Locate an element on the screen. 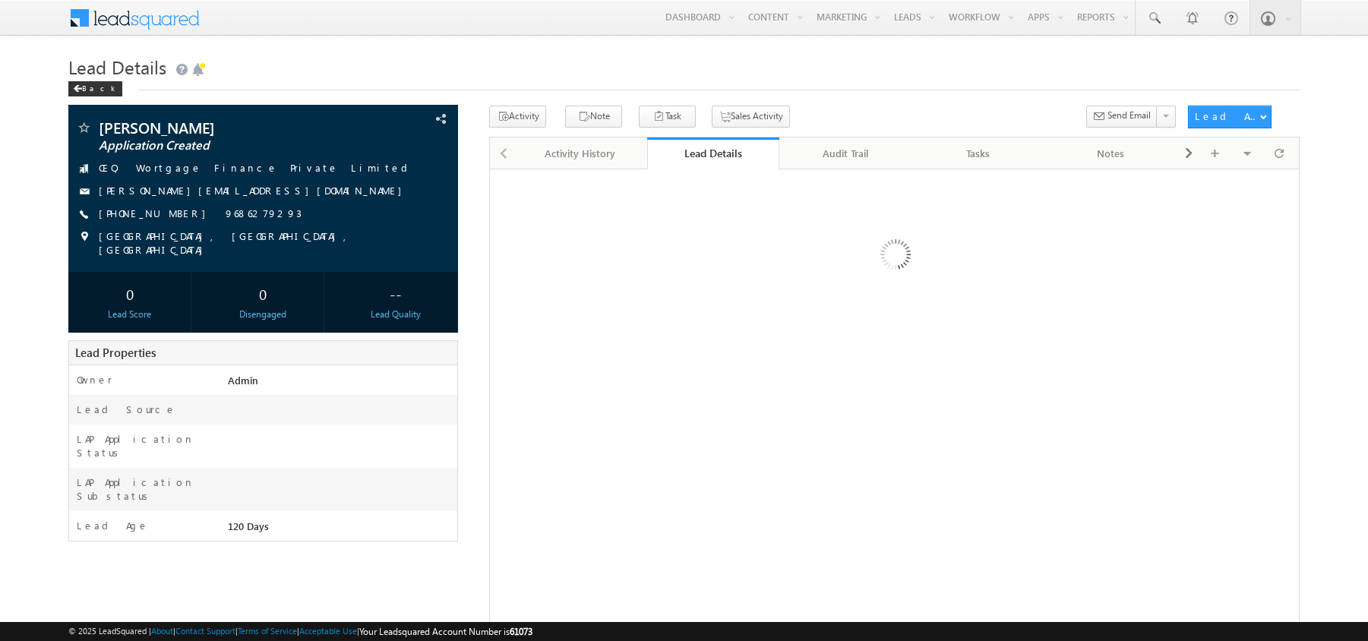  span: Application Created is located at coordinates (220, 146).